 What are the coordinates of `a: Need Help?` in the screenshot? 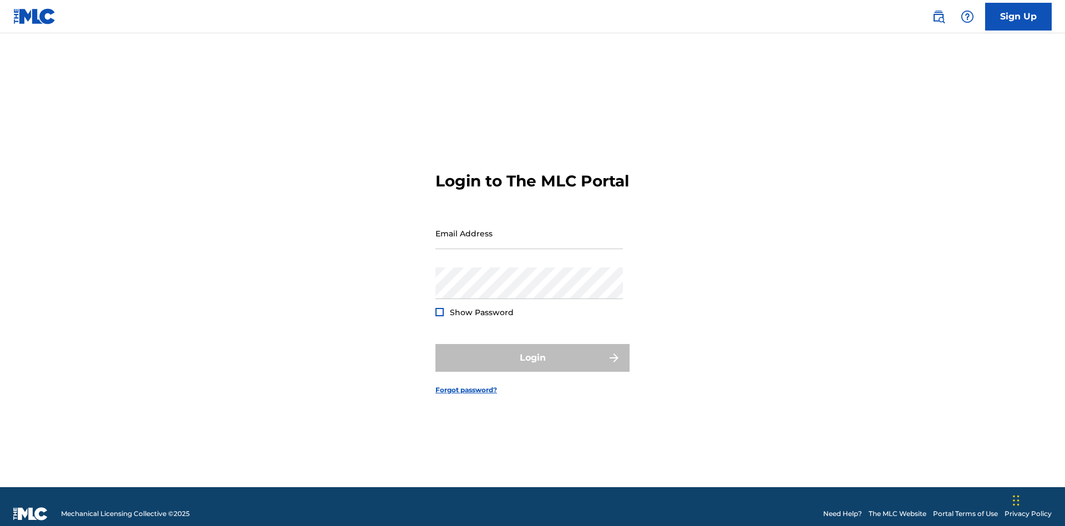 It's located at (842, 513).